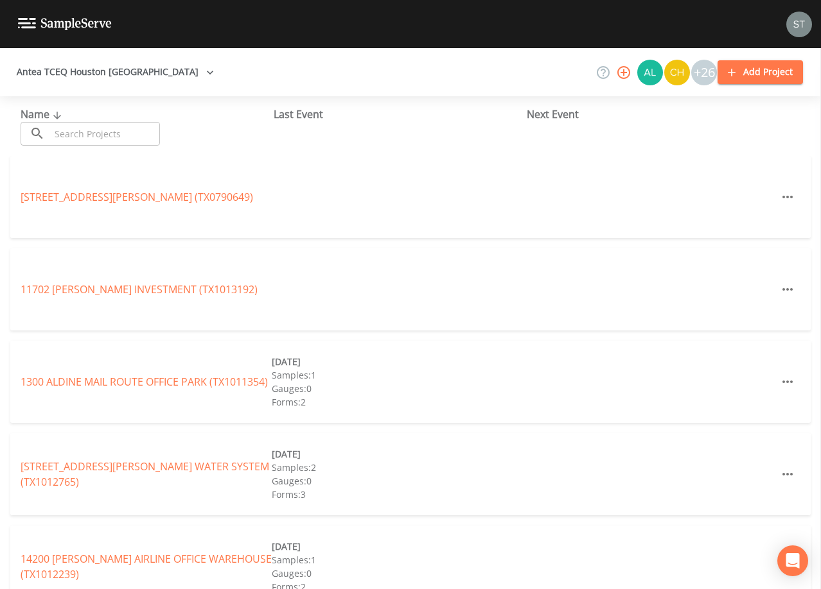 The width and height of the screenshot is (821, 589). Describe the element at coordinates (792, 561) in the screenshot. I see `div: Open Intercom Messenger` at that location.